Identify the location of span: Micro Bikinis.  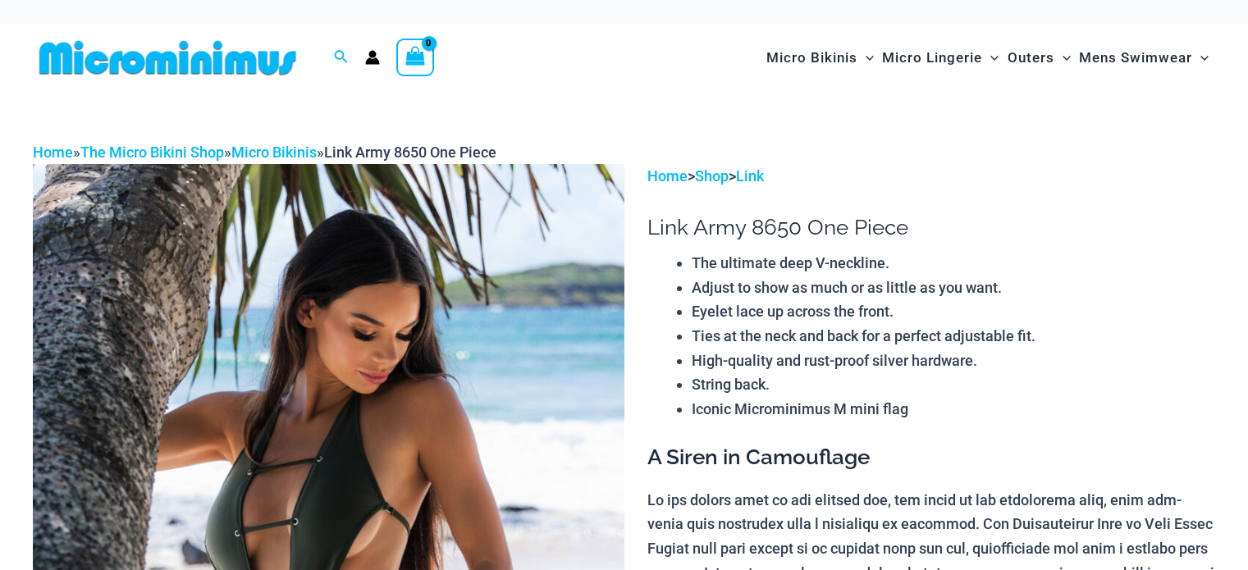
(812, 57).